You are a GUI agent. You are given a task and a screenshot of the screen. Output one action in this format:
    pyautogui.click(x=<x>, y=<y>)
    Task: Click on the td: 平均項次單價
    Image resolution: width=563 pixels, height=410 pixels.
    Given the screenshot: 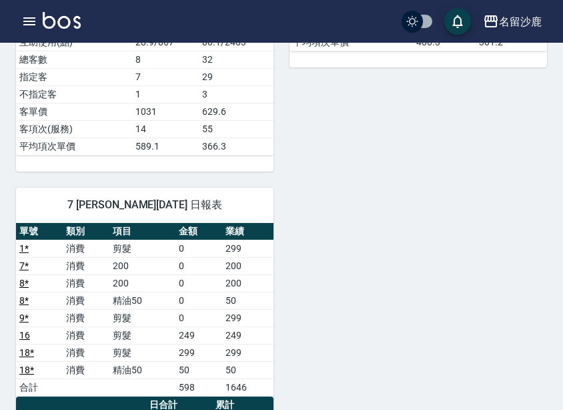 What is the action you would take?
    pyautogui.click(x=74, y=146)
    